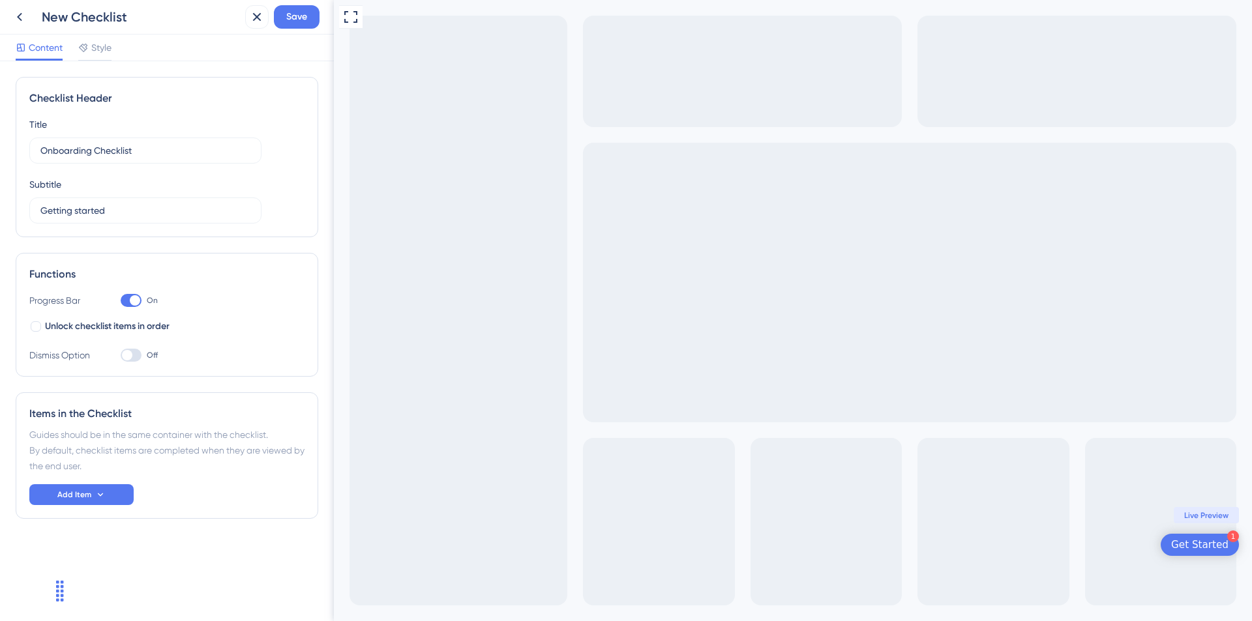 This screenshot has height=621, width=1252. Describe the element at coordinates (167, 274) in the screenshot. I see `div: Functions` at that location.